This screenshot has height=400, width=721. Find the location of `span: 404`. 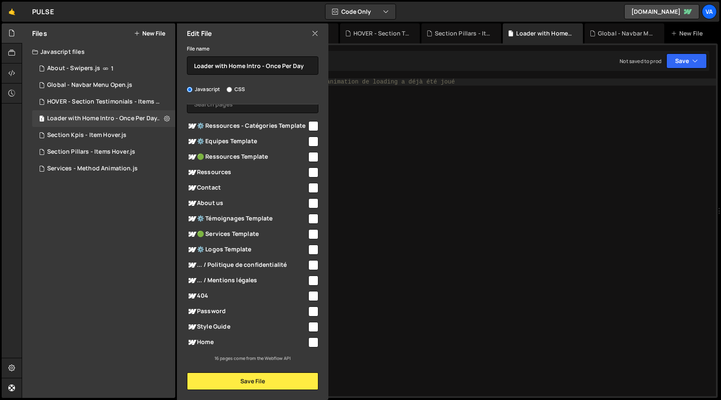

span: 404 is located at coordinates (247, 296).